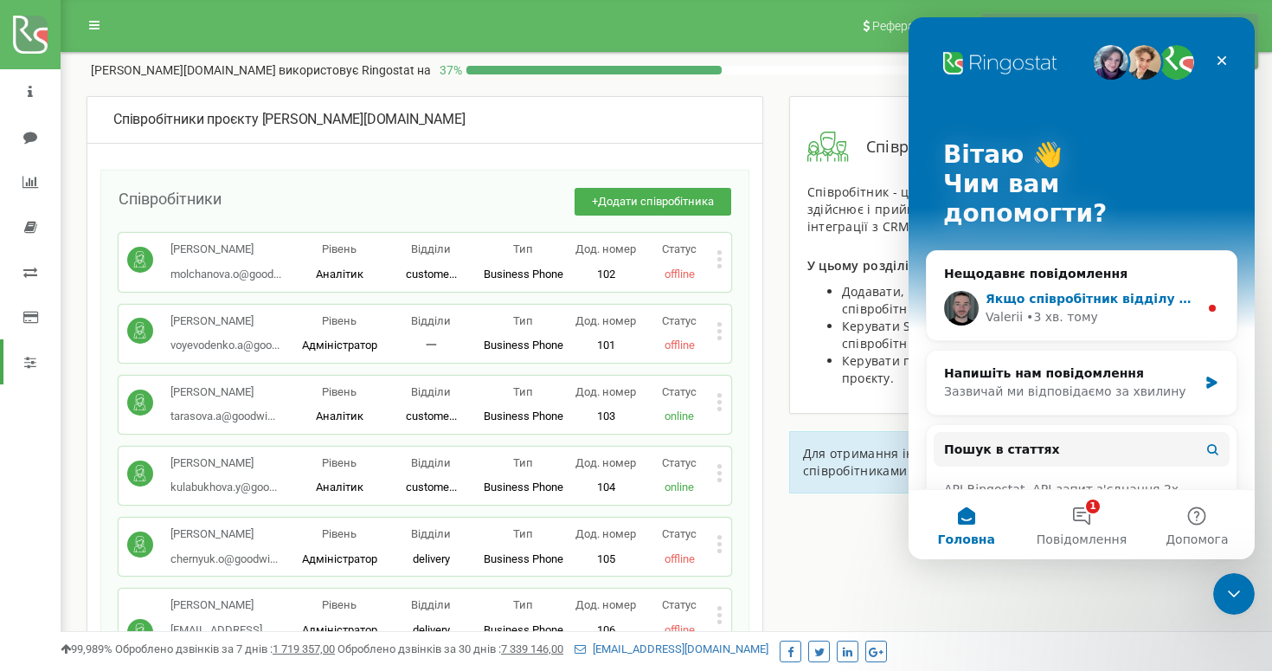 The image size is (1272, 671). Describe the element at coordinates (173, 278) in the screenshot. I see `div: Нещодавнє повідомленняProfile image for ValeriiЯкщо співробітник відділу на який перевели прийняв...` at that location.